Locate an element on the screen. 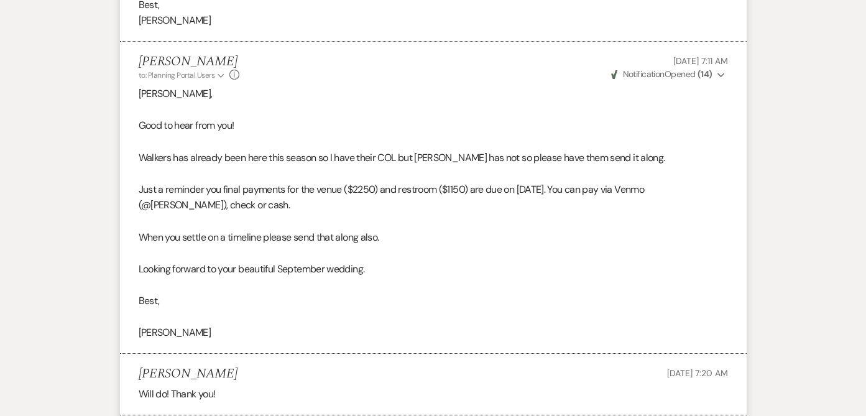  p: Best, is located at coordinates (433, 301).